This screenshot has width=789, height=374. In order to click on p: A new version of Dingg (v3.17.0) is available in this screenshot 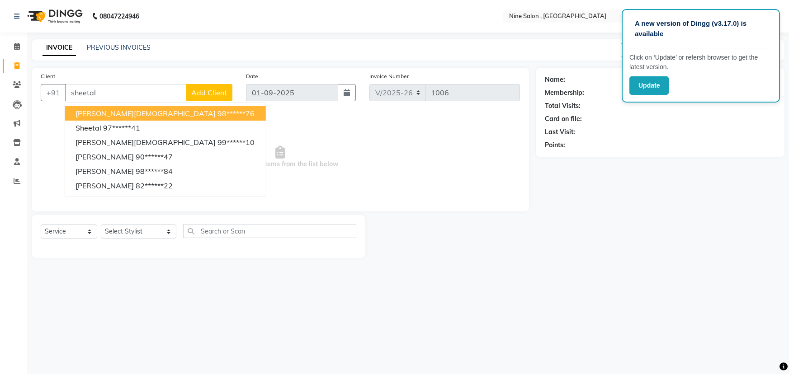, I will do `click(701, 28)`.